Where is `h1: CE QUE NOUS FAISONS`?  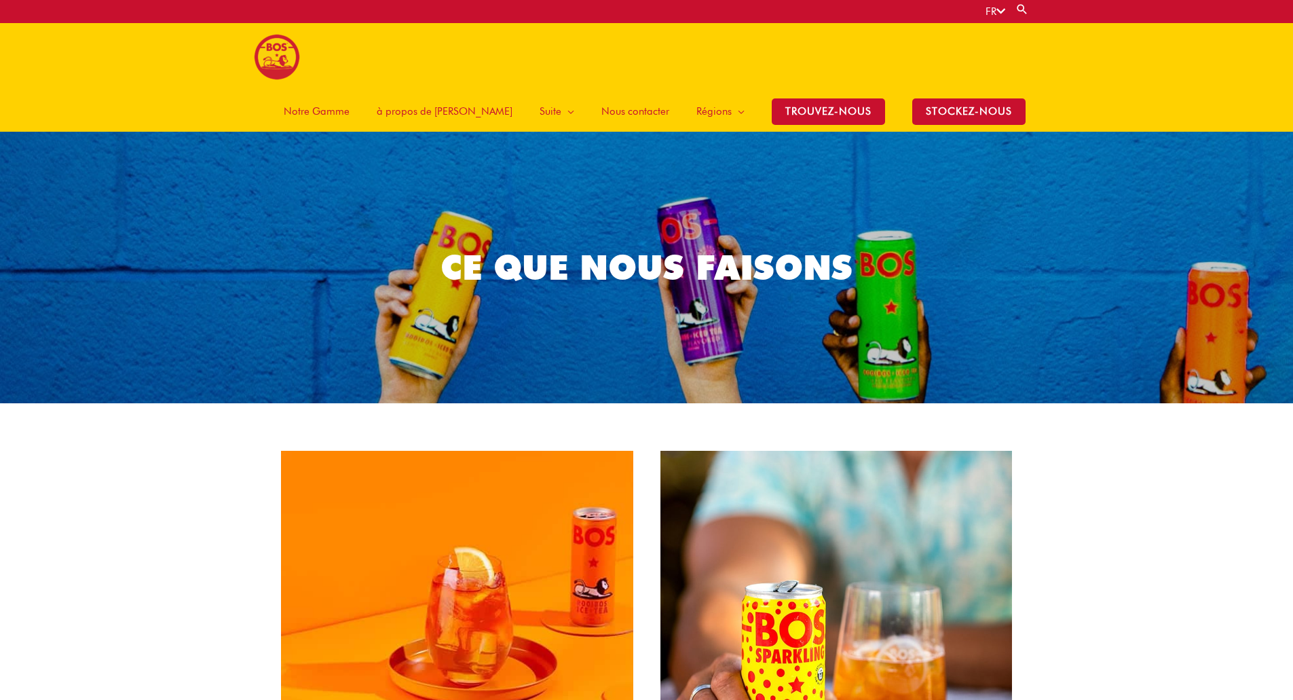 h1: CE QUE NOUS FAISONS is located at coordinates (647, 267).